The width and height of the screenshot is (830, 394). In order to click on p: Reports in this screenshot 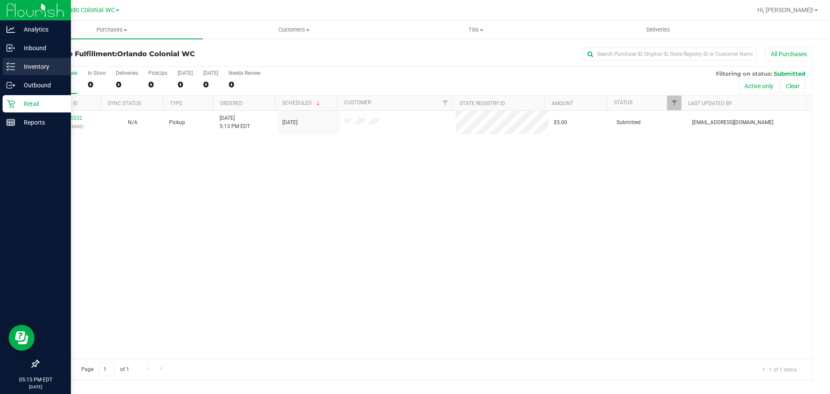, I will do `click(41, 122)`.